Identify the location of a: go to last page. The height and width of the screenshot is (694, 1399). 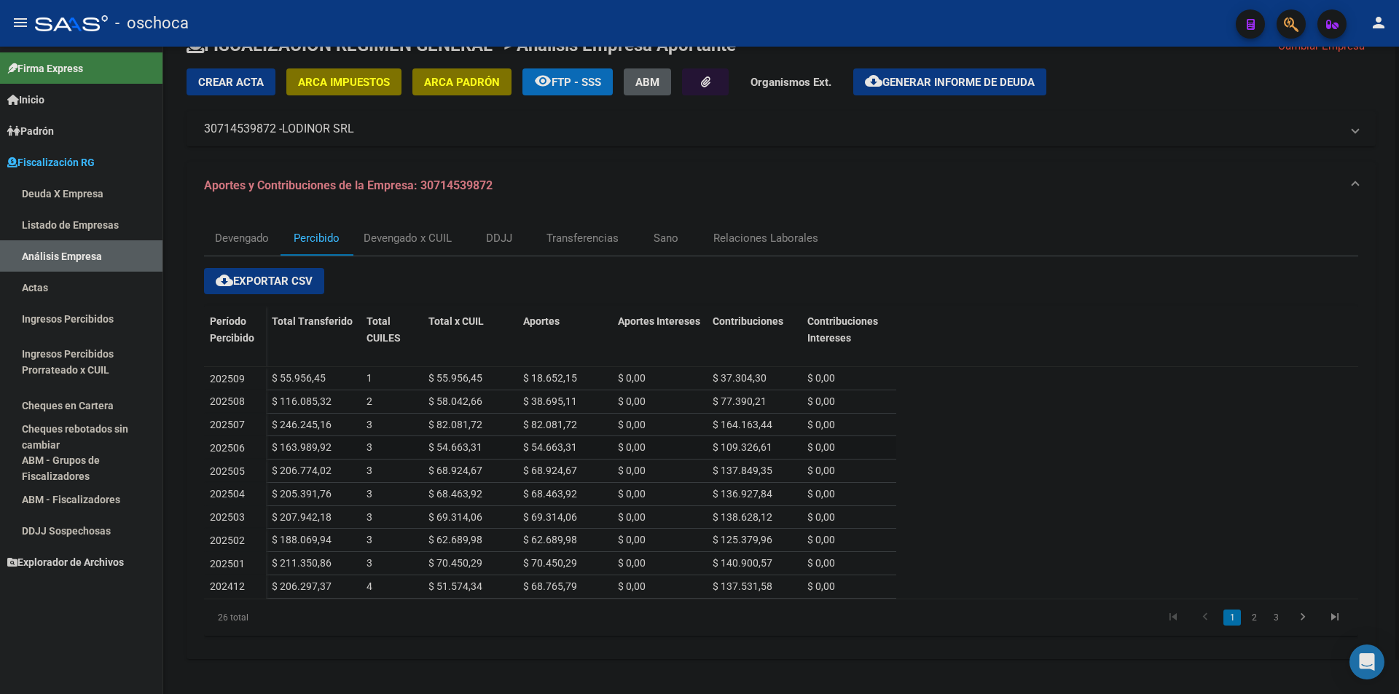
(1335, 618).